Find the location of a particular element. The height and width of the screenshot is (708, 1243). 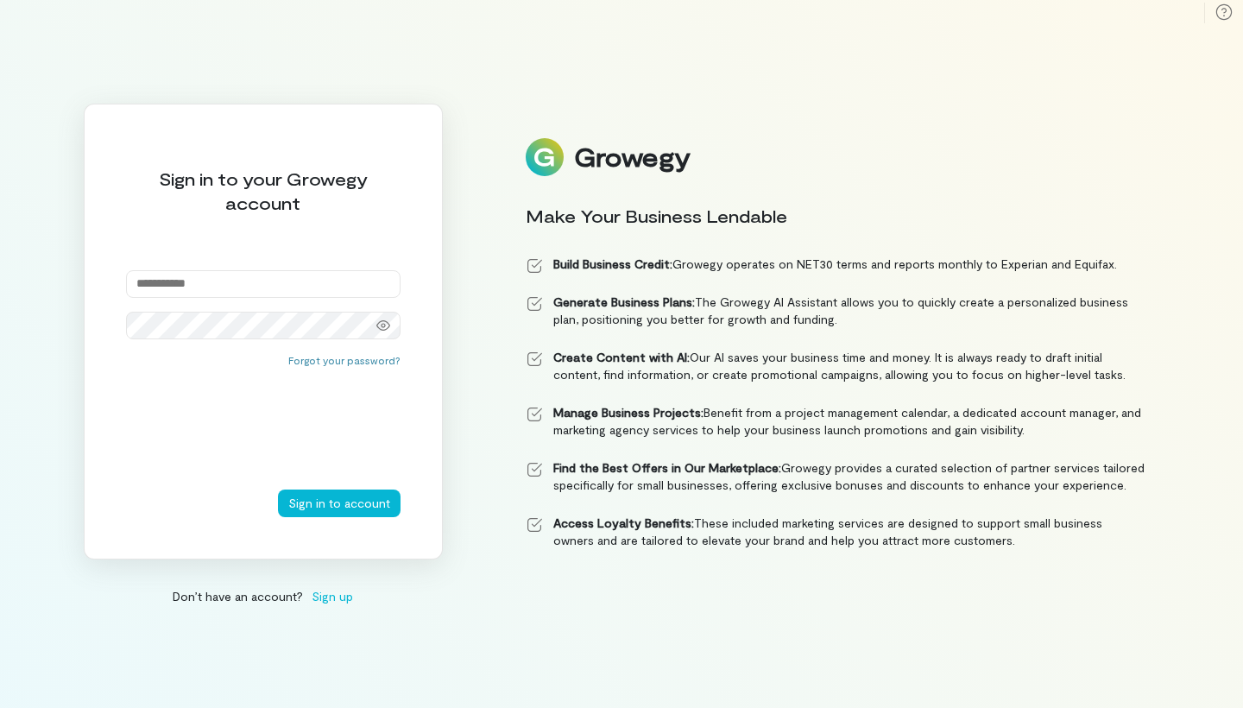

strong: Create Content with AI: is located at coordinates (622, 357).